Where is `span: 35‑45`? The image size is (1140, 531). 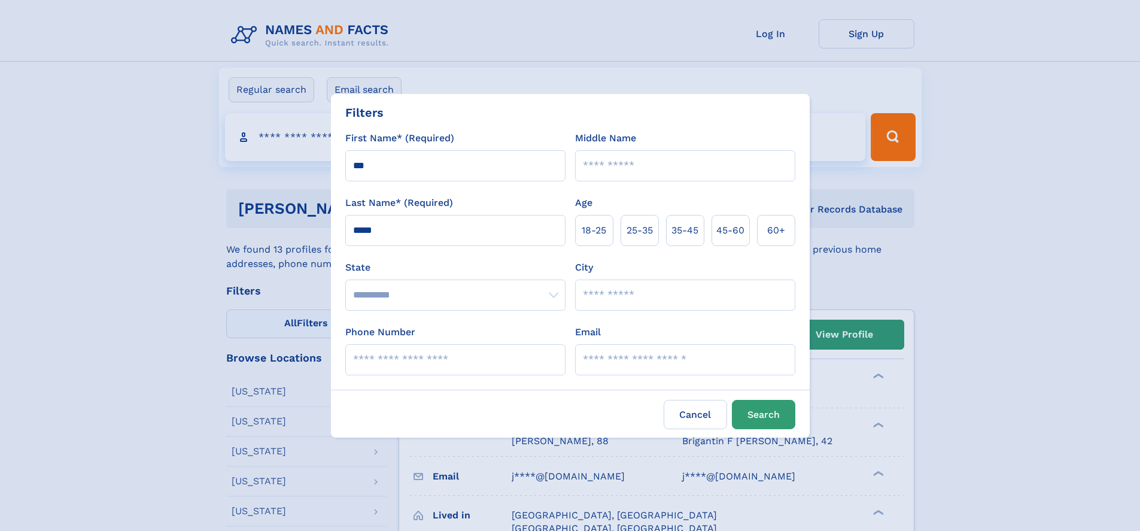 span: 35‑45 is located at coordinates (684, 230).